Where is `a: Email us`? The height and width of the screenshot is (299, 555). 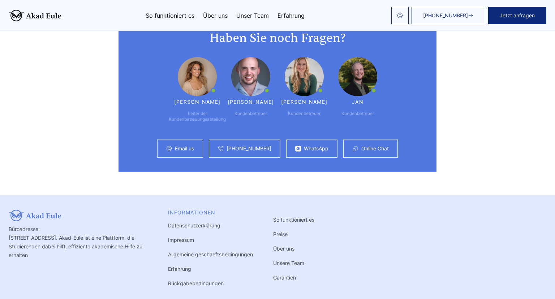
a: Email us is located at coordinates (184, 149).